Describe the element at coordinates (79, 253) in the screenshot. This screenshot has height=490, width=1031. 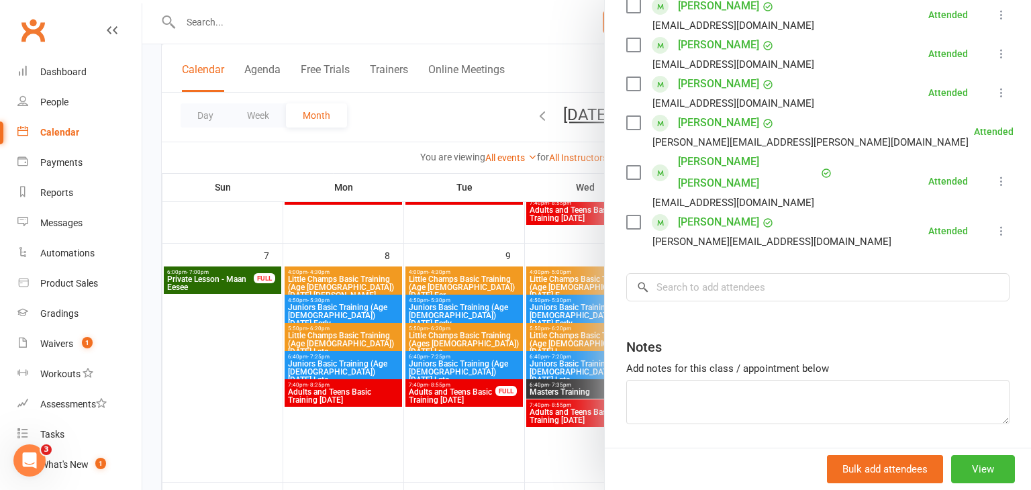
I see `a: Automations` at that location.